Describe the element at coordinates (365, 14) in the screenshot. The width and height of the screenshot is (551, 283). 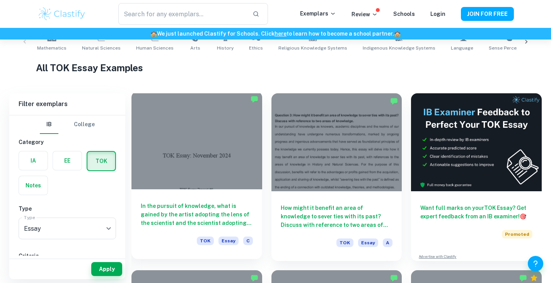
I see `p: Review` at that location.